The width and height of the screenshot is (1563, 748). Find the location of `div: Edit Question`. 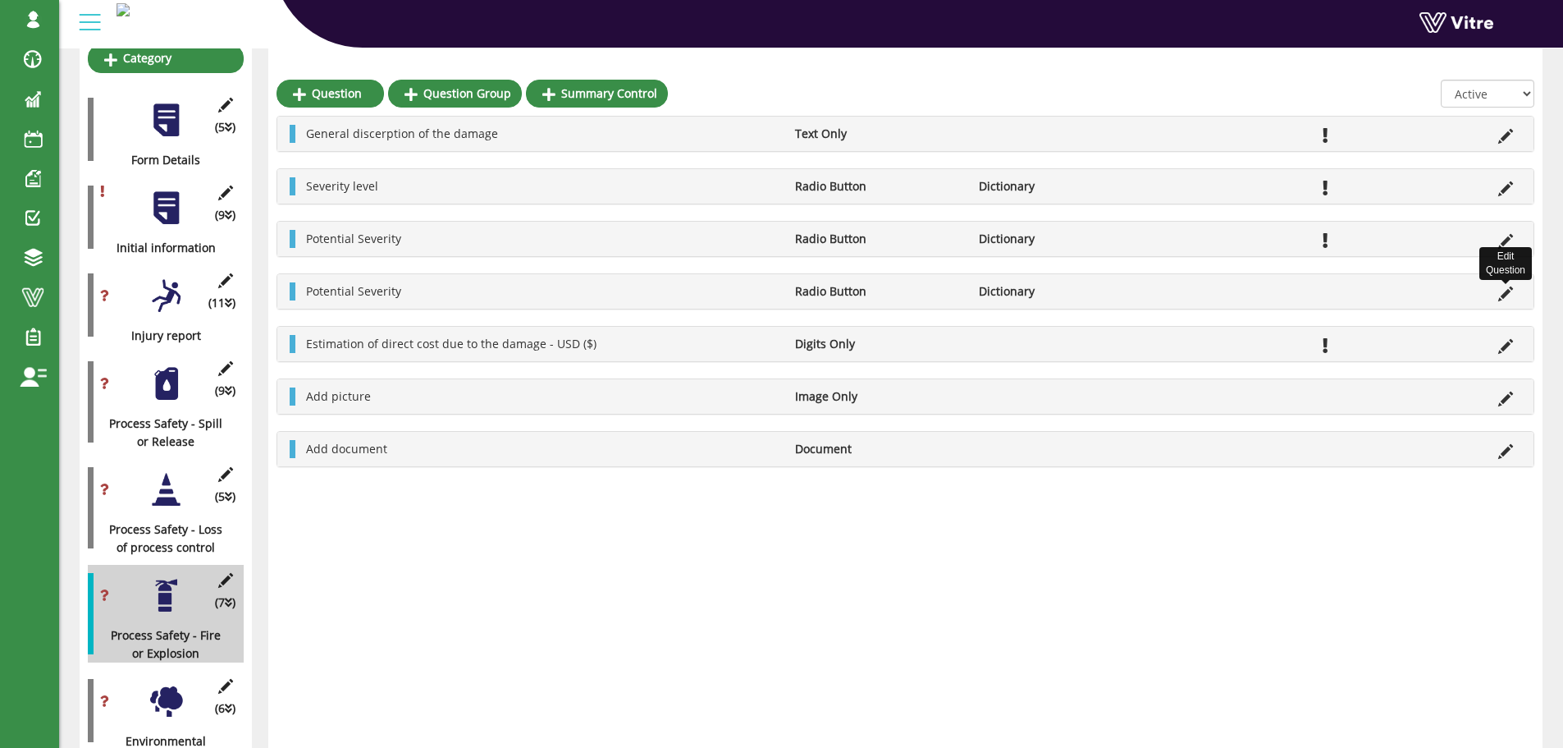

div: Edit Question is located at coordinates (1506, 263).